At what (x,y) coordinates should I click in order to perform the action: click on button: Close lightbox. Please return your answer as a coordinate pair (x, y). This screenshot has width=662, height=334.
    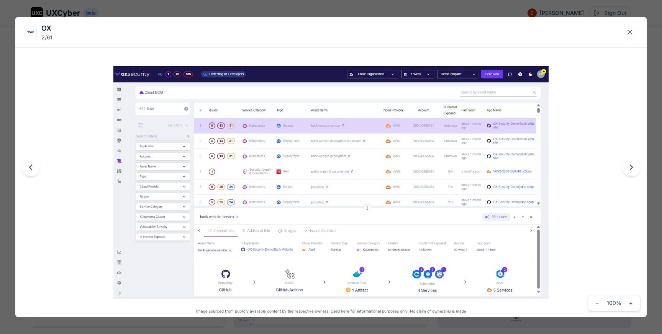
    Looking at the image, I should click on (629, 32).